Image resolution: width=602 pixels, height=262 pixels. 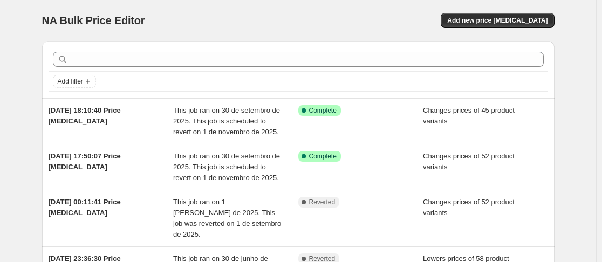 What do you see at coordinates (469, 115) in the screenshot?
I see `span: Changes prices of 45 product variants` at bounding box center [469, 115].